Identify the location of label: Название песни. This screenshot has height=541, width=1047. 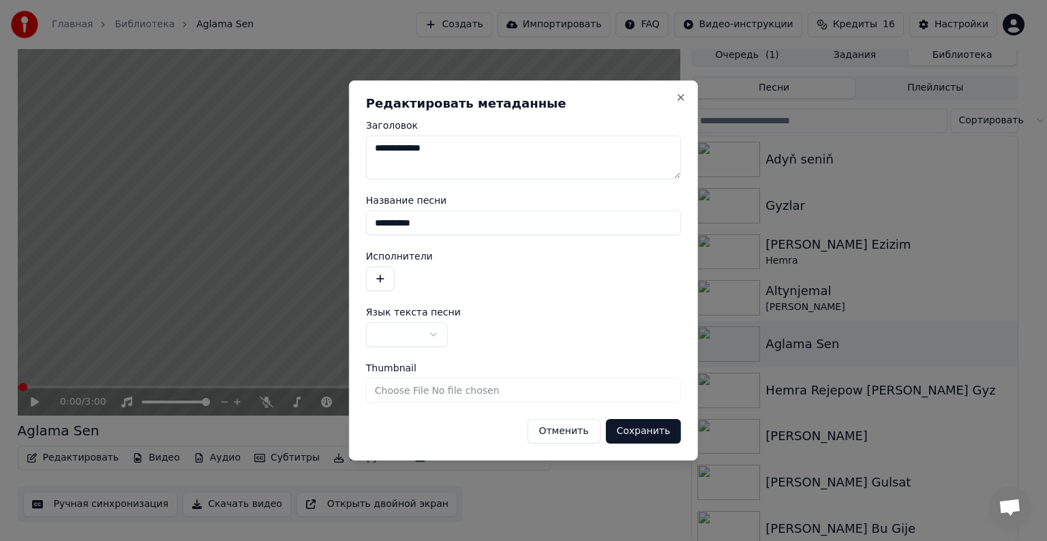
(524, 200).